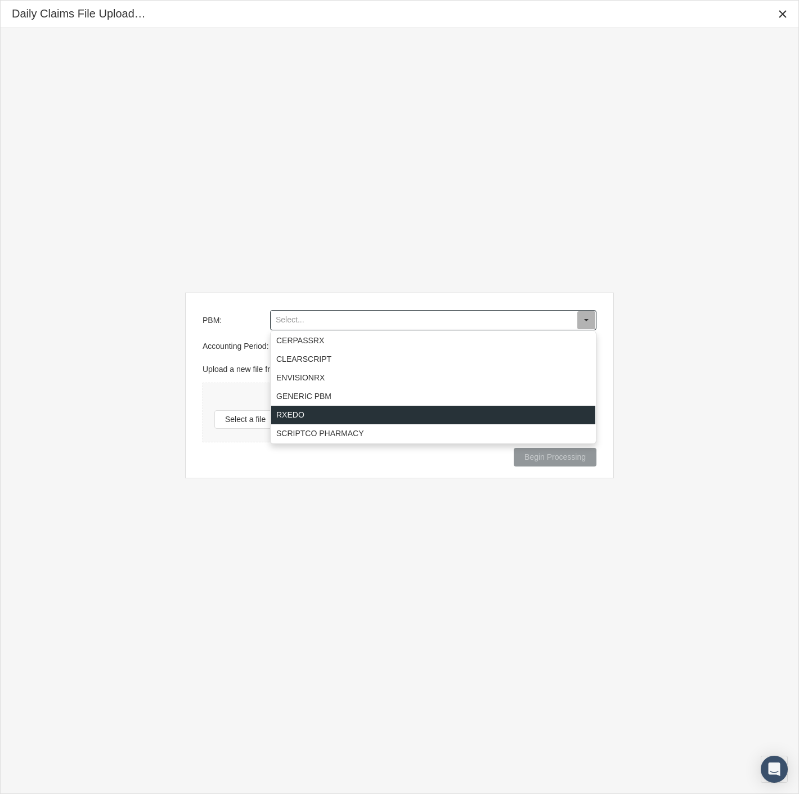 The height and width of the screenshot is (794, 799). I want to click on div: CLEARSCRIPT, so click(433, 359).